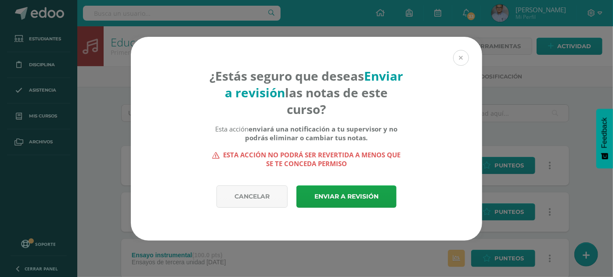 This screenshot has height=277, width=613. What do you see at coordinates (314, 84) in the screenshot?
I see `strong: Enviar a revisión` at bounding box center [314, 84].